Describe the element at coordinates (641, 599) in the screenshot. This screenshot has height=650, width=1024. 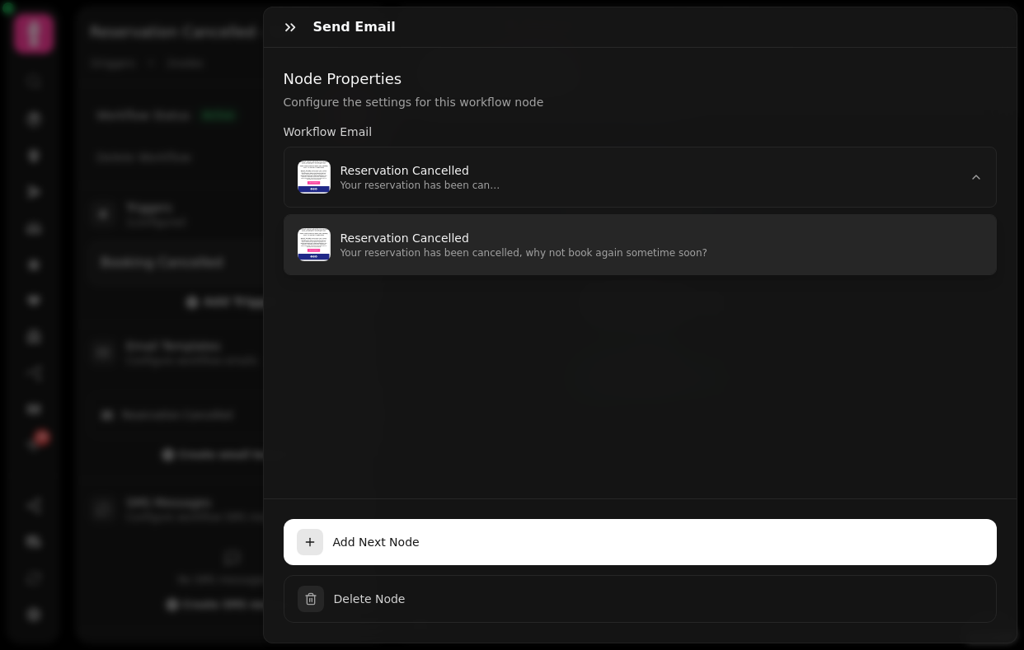
I see `button: Delete Node` at that location.